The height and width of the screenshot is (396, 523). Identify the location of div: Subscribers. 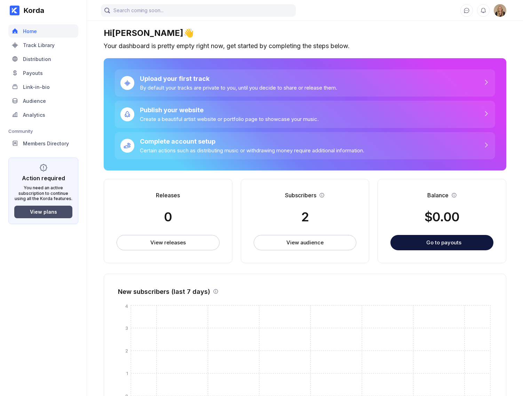
(301, 195).